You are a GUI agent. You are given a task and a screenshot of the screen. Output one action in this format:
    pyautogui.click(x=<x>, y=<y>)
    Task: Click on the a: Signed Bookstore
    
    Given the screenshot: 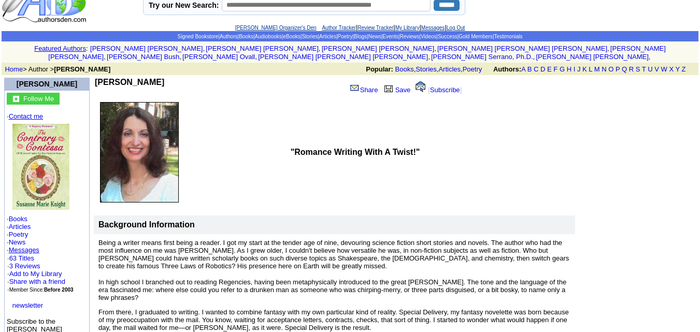 What is the action you would take?
    pyautogui.click(x=198, y=36)
    